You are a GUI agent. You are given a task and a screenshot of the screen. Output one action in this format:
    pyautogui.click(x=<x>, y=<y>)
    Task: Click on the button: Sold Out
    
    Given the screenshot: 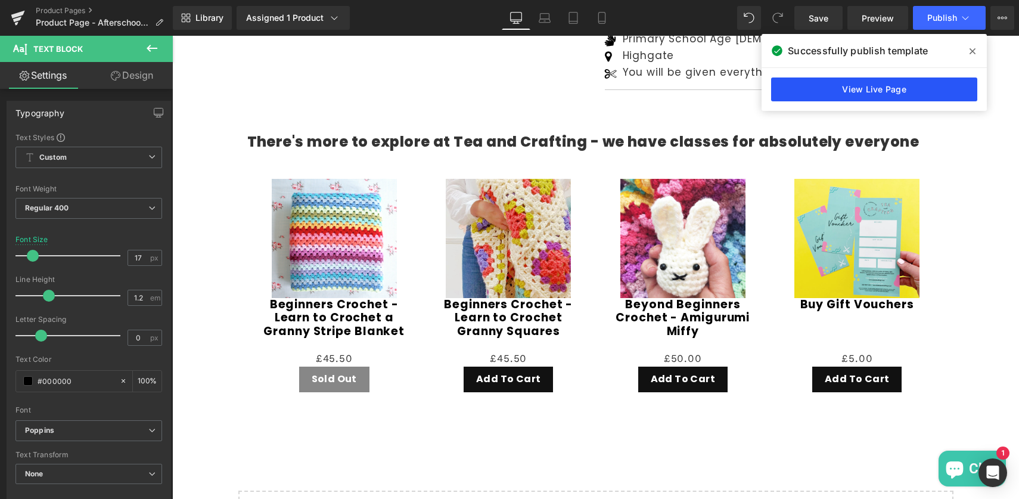 What is the action you would take?
    pyautogui.click(x=162, y=343)
    